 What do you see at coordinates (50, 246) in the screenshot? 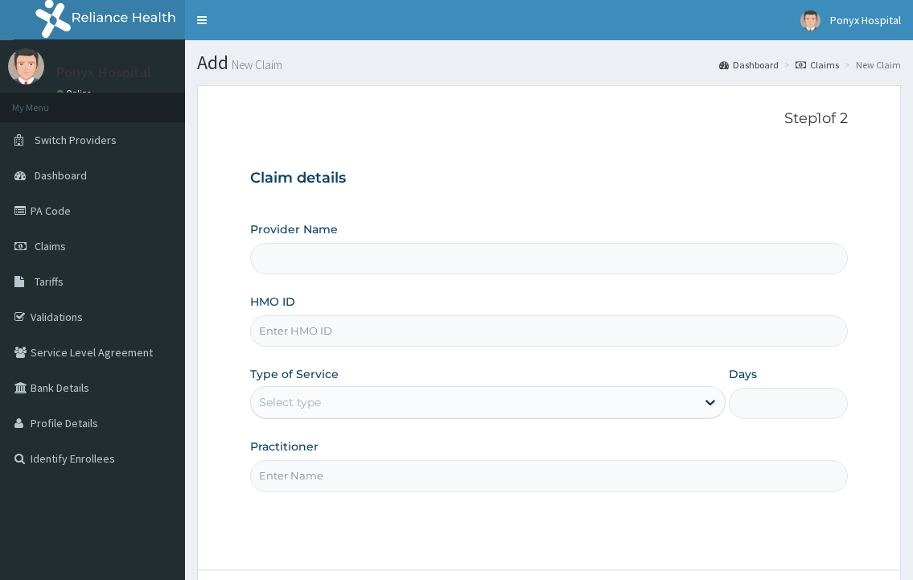
I see `span: Claims` at bounding box center [50, 246].